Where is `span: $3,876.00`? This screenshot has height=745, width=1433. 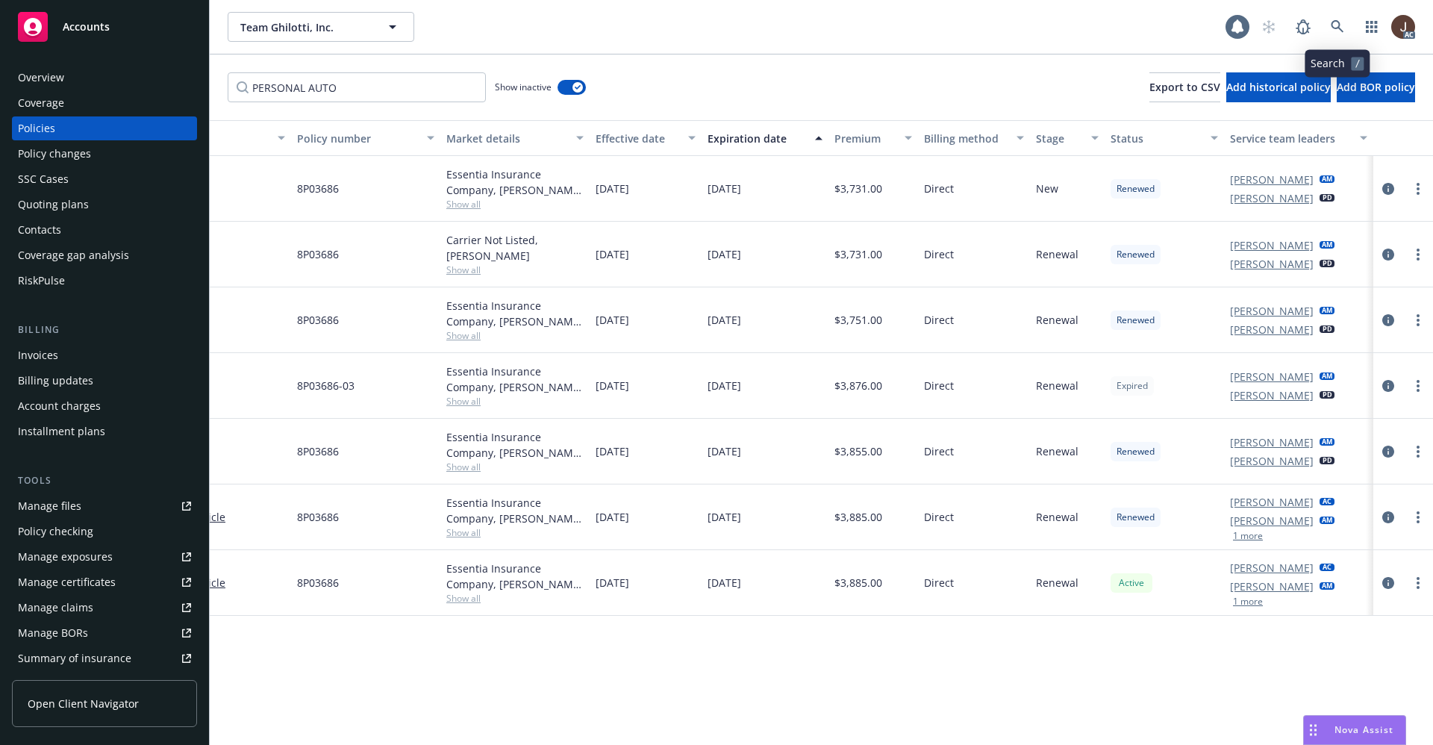
span: $3,876.00 is located at coordinates (858, 385).